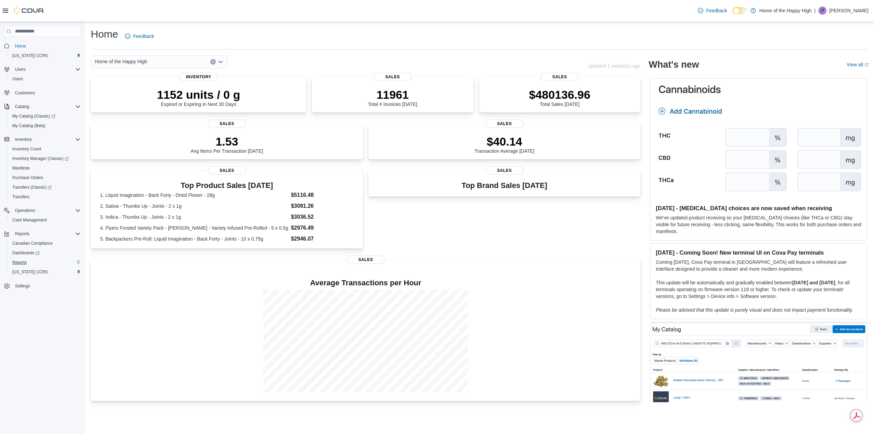  Describe the element at coordinates (740, 11) in the screenshot. I see `input: Dark Mode` at that location.